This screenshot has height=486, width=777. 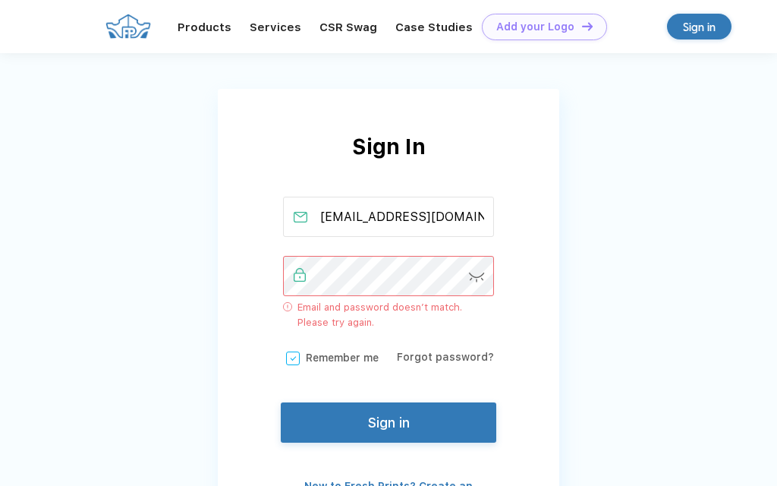 What do you see at coordinates (204, 27) in the screenshot?
I see `a: Products` at bounding box center [204, 27].